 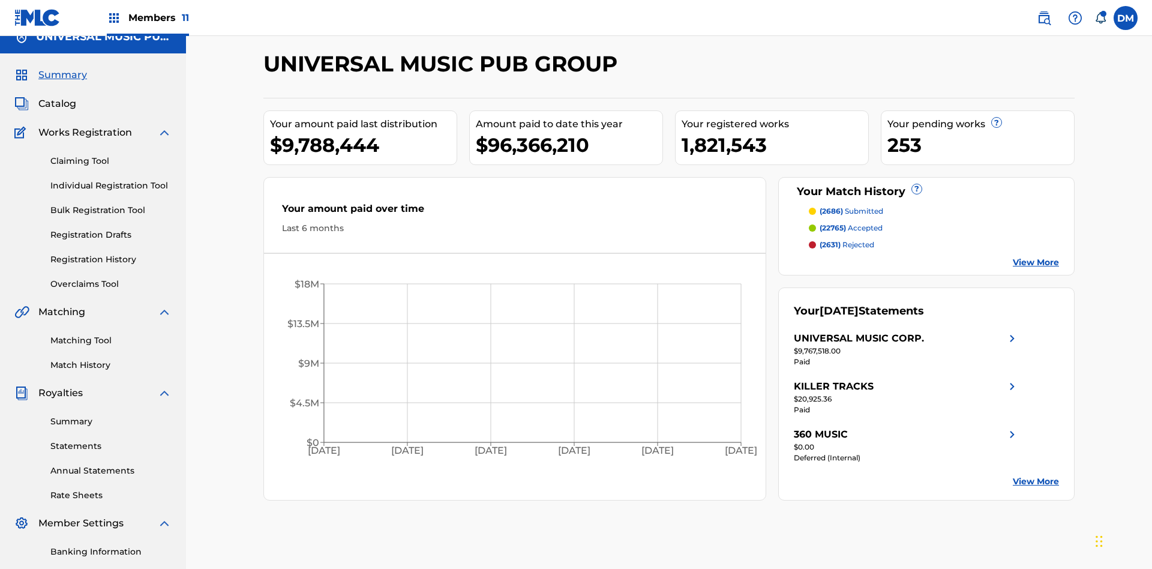 What do you see at coordinates (934, 228) in the screenshot?
I see `a: (22765) accepted` at bounding box center [934, 228].